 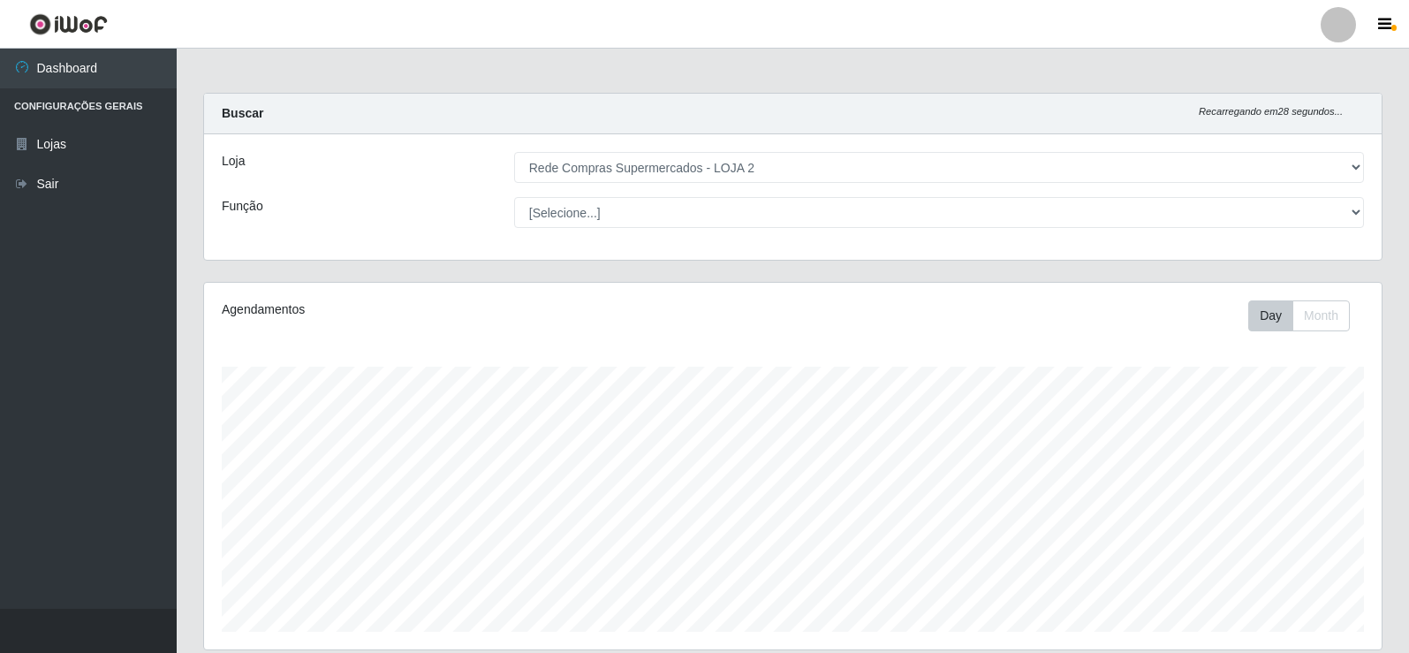 What do you see at coordinates (1270, 111) in the screenshot?
I see `i: Recarregando em 28 segundos...` at bounding box center [1270, 111].